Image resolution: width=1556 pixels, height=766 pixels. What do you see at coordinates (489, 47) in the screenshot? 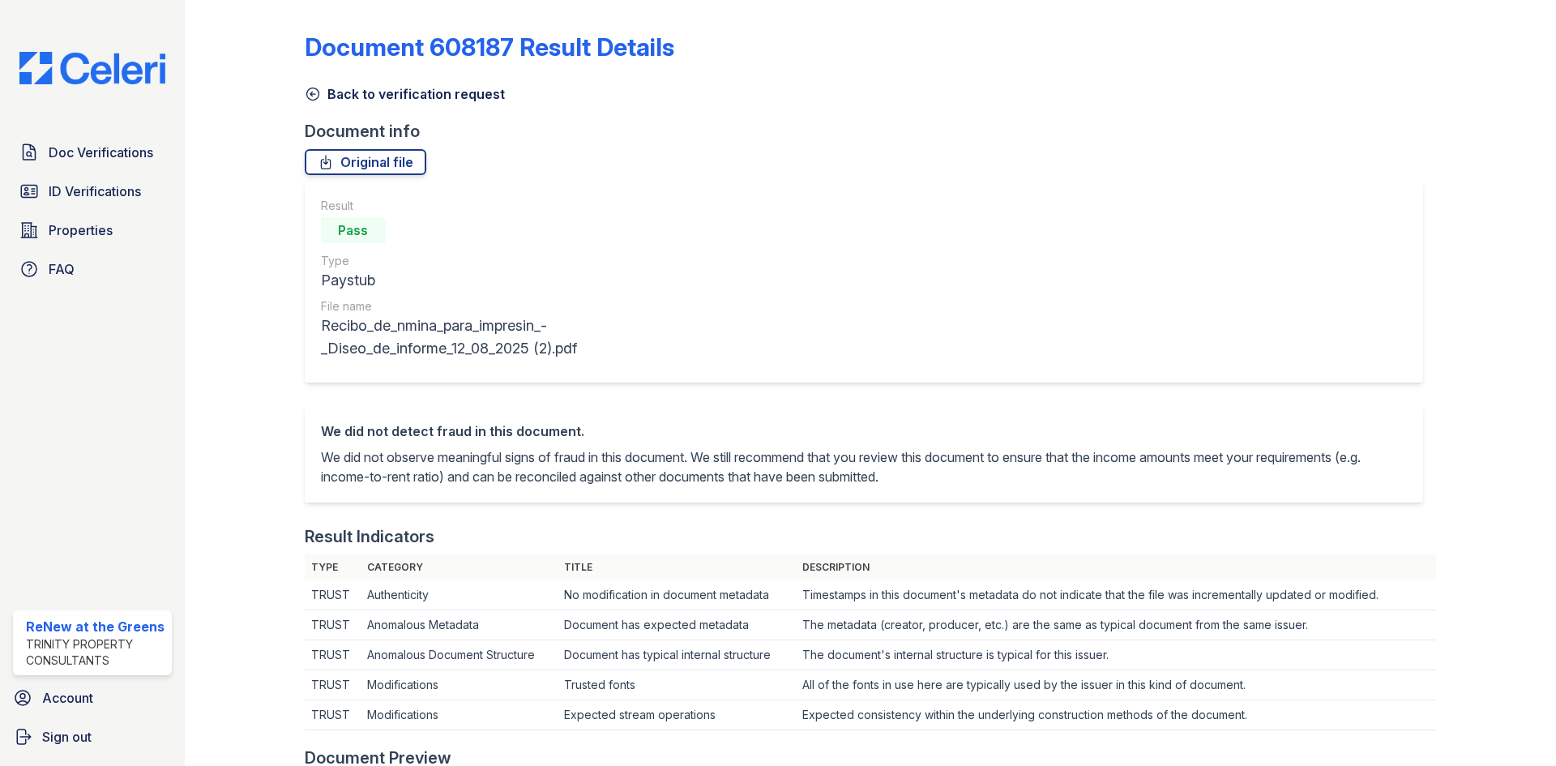
I see `a: Document 608187 Result Details` at bounding box center [489, 47].